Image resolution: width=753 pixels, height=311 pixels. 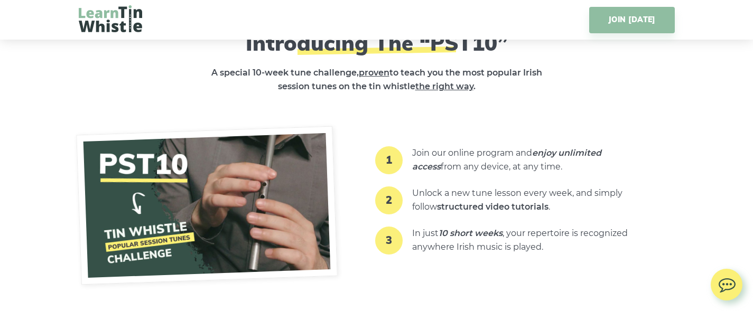 What do you see at coordinates (492, 207) in the screenshot?
I see `strong: structured video tutorials` at bounding box center [492, 207].